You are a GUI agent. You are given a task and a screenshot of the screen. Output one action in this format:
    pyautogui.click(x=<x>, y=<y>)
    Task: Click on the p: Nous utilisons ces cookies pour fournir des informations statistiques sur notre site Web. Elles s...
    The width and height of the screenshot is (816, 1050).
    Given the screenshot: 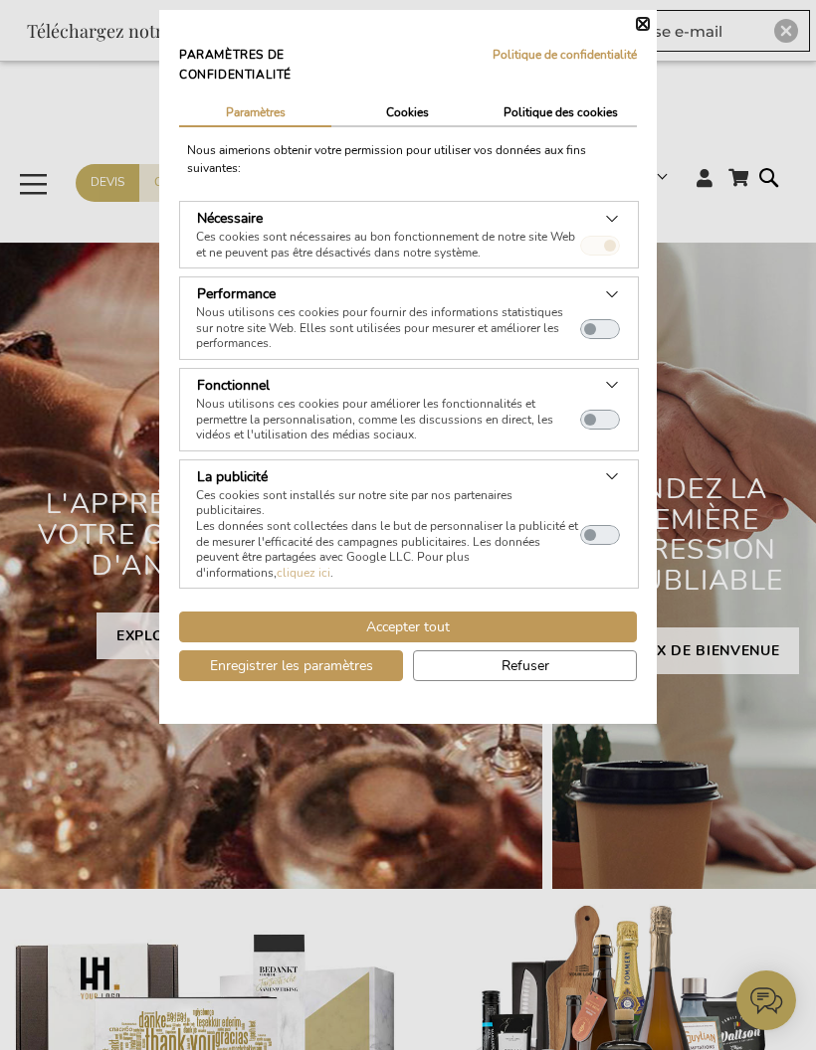 What is the action you would take?
    pyautogui.click(x=388, y=328)
    